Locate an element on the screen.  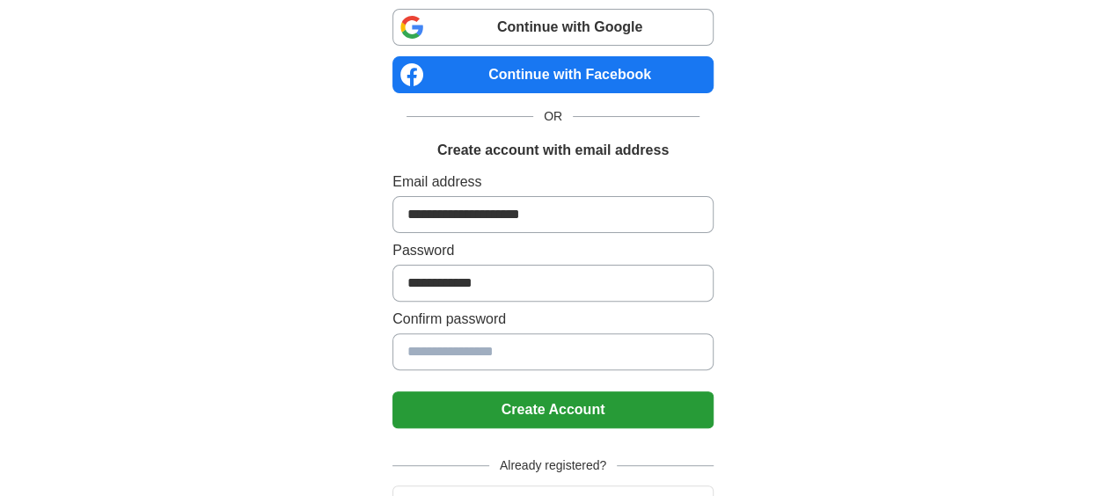
span: OR is located at coordinates (553, 116).